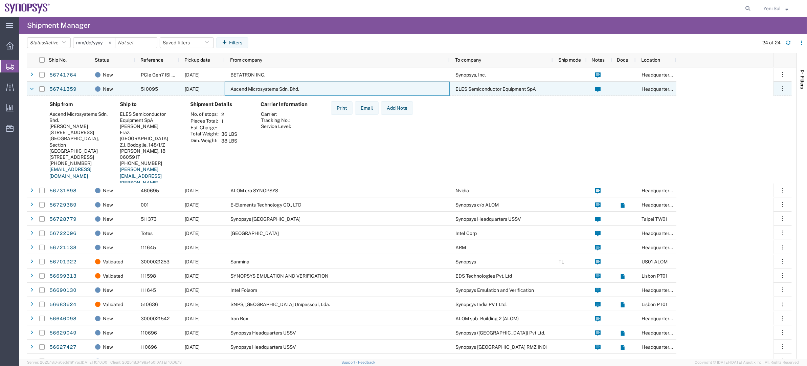 The width and height of the screenshot is (807, 366). What do you see at coordinates (63, 276) in the screenshot?
I see `a: 56699313` at bounding box center [63, 276].